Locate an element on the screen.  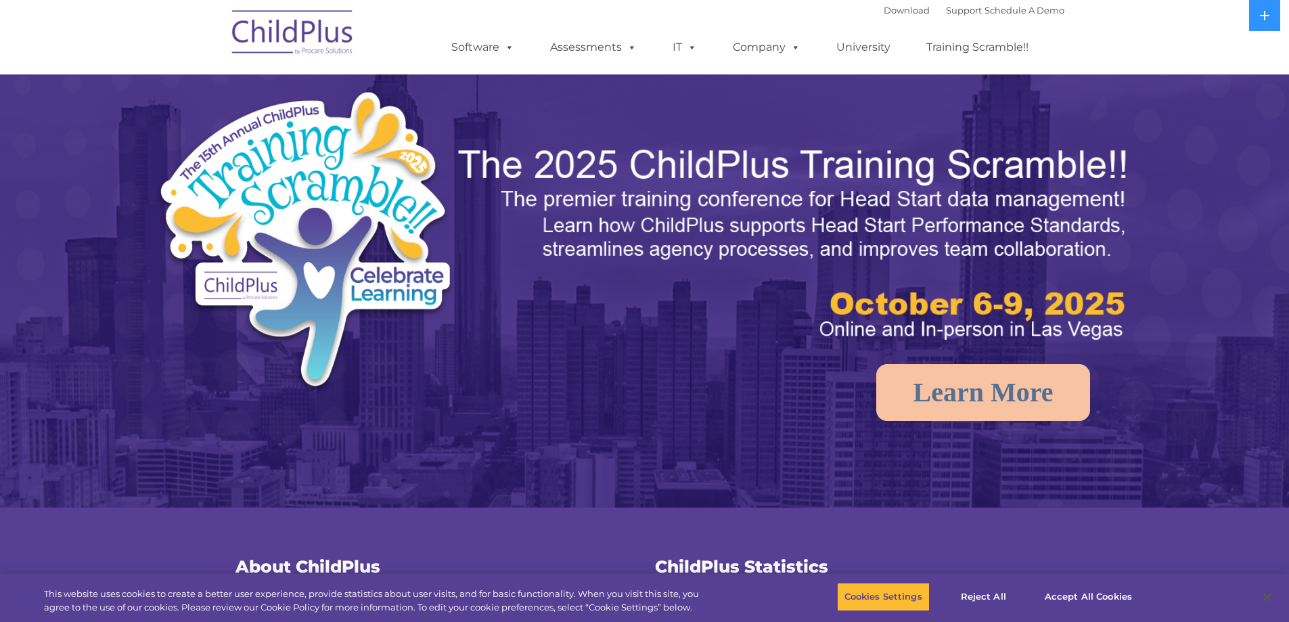
button: Accept All Cookies is located at coordinates (1088, 597).